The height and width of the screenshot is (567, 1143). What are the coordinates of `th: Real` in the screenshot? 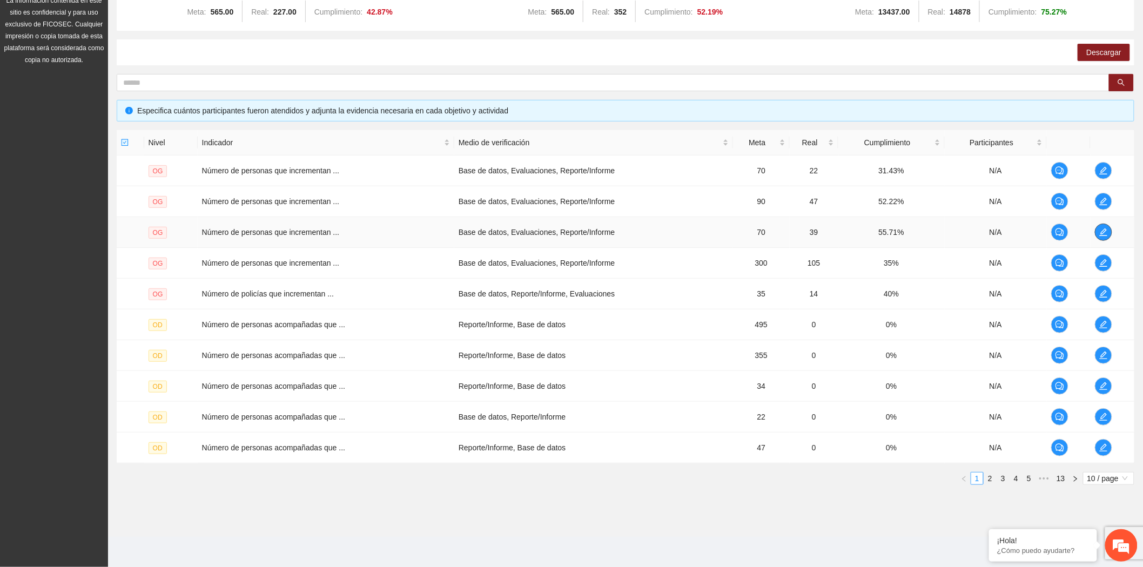 It's located at (814, 143).